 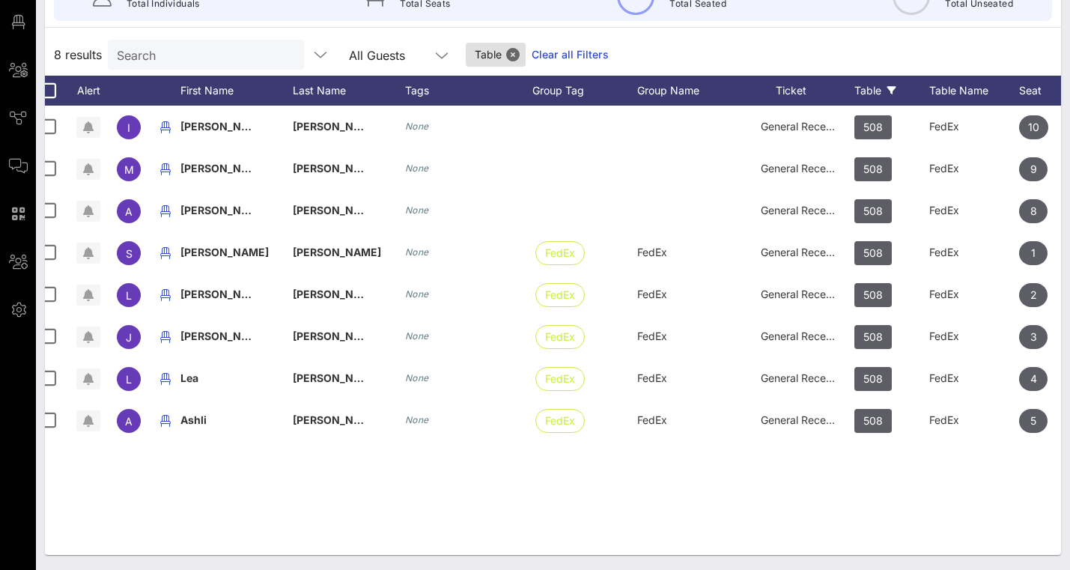 What do you see at coordinates (570, 55) in the screenshot?
I see `a: Clear all Filters` at bounding box center [570, 55].